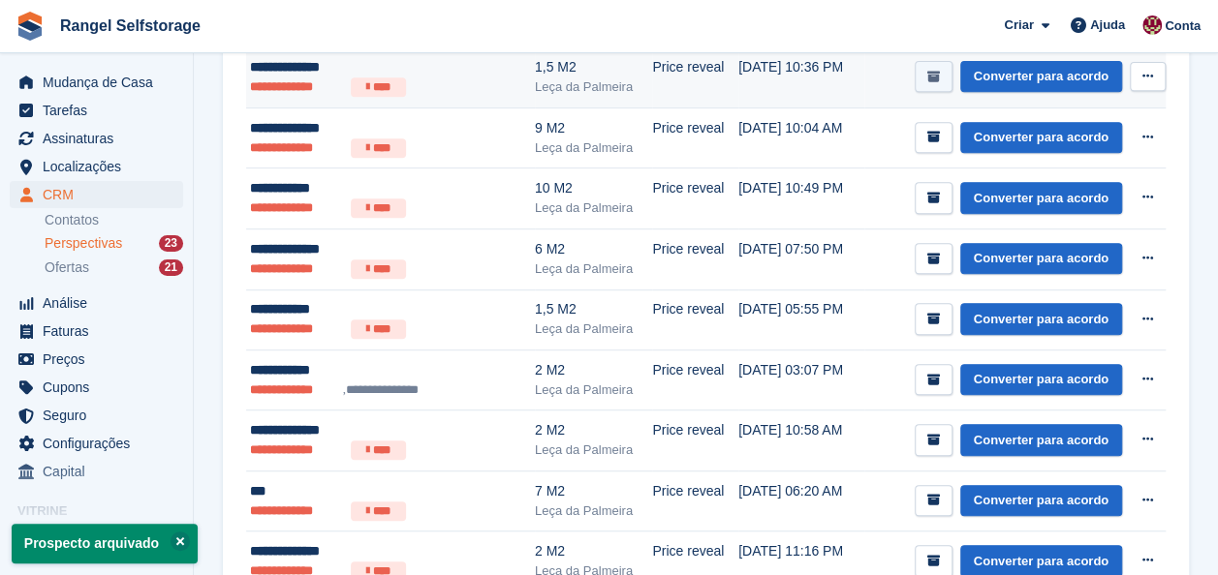 The image size is (1218, 575). I want to click on span: Conta, so click(1182, 26).